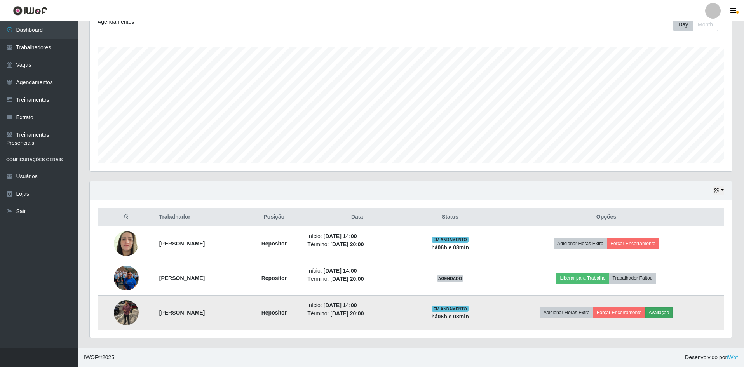  Describe the element at coordinates (126, 313) in the screenshot. I see `img: 1754093291666.jpeg` at that location.